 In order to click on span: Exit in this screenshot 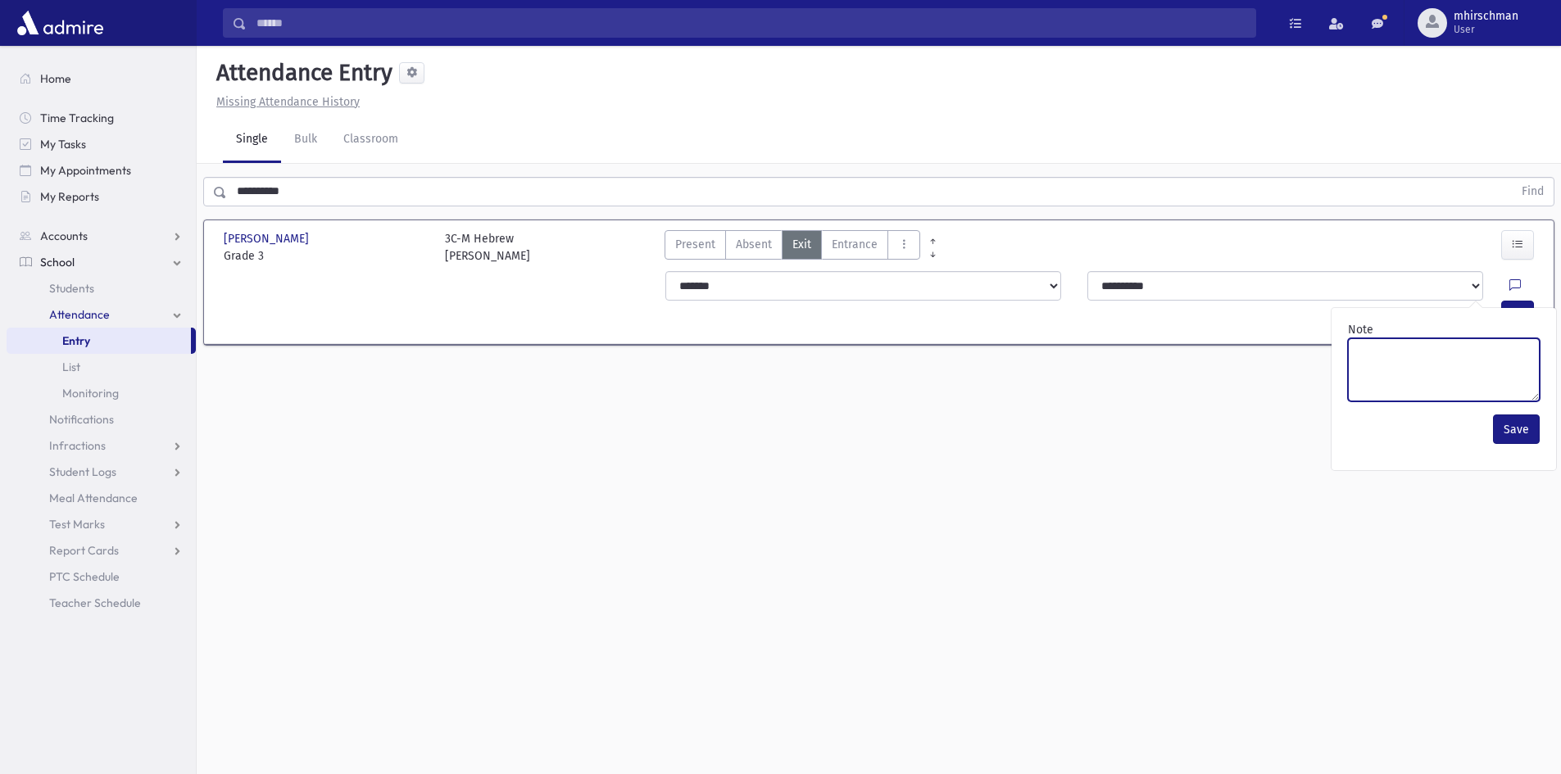, I will do `click(801, 244)`.